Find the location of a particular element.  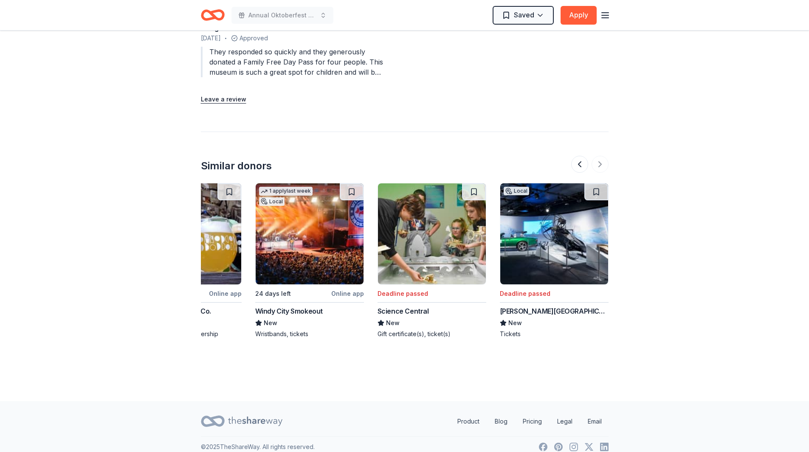

div: Wristbands, tickets is located at coordinates (310, 334).